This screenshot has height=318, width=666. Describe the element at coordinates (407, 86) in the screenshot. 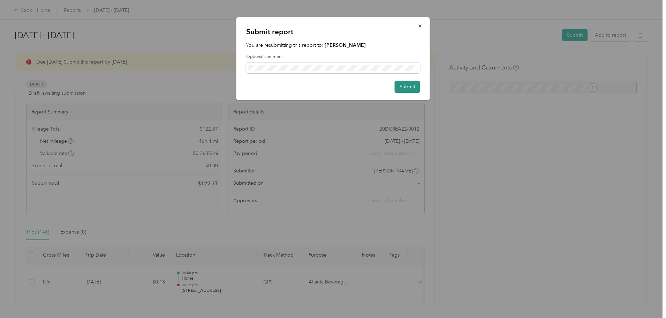

I see `button: Submit` at that location.